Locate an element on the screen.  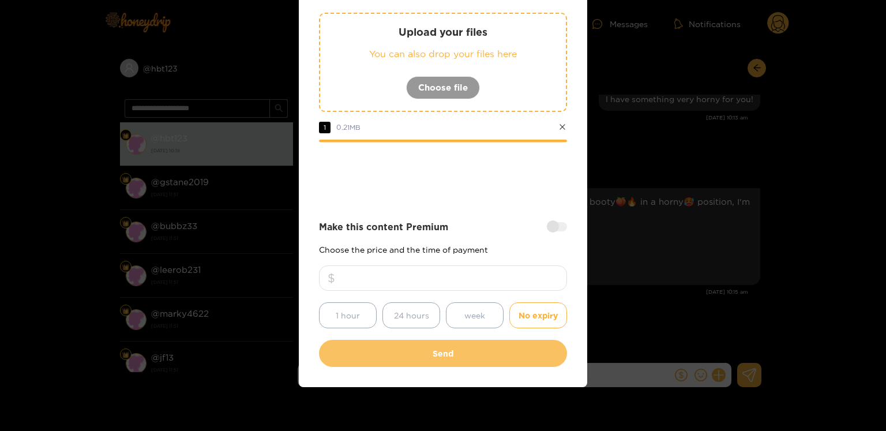
span: 1 hour is located at coordinates (348, 315).